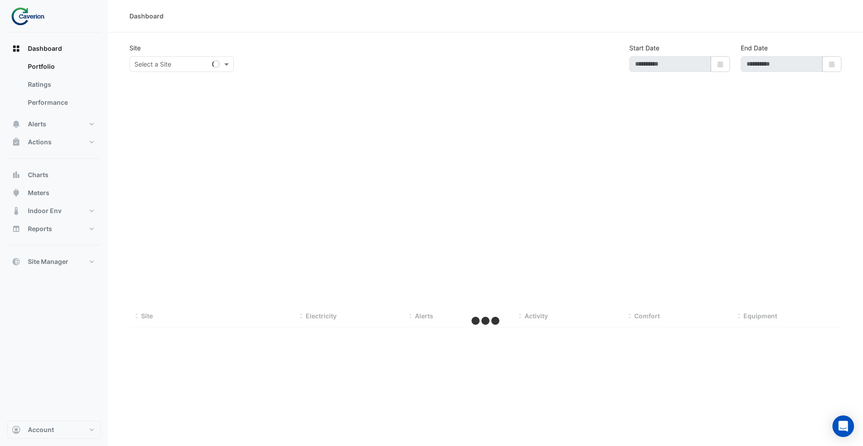  I want to click on span: Comfort, so click(647, 315).